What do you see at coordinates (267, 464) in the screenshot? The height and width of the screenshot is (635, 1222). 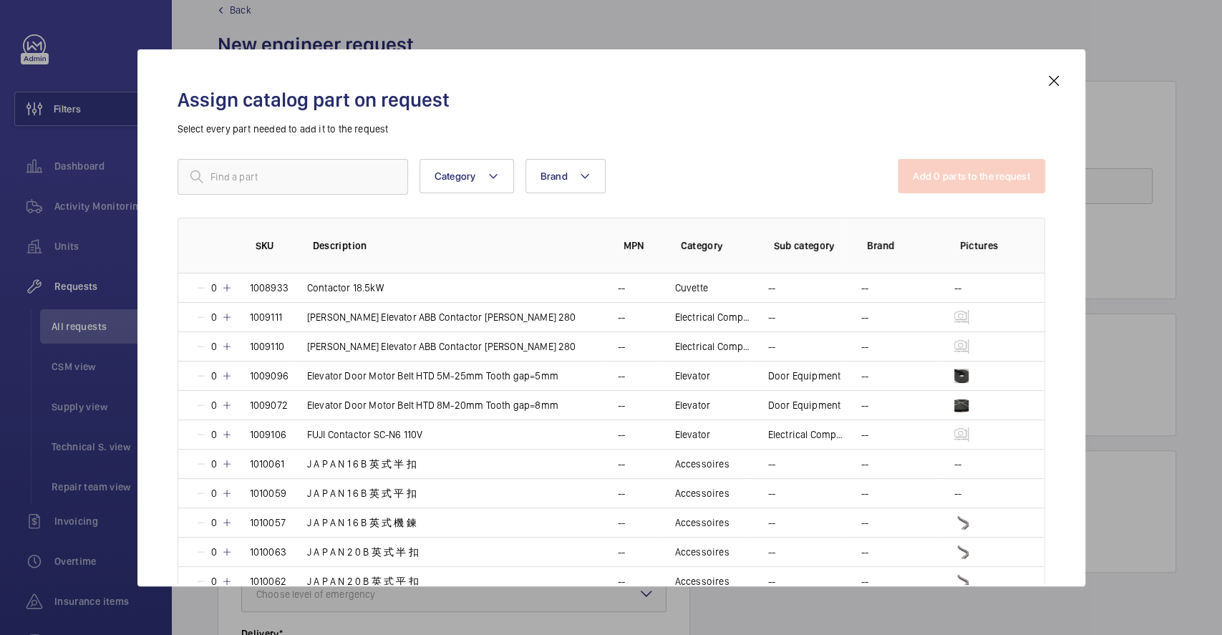 I see `p: 1010061` at bounding box center [267, 464].